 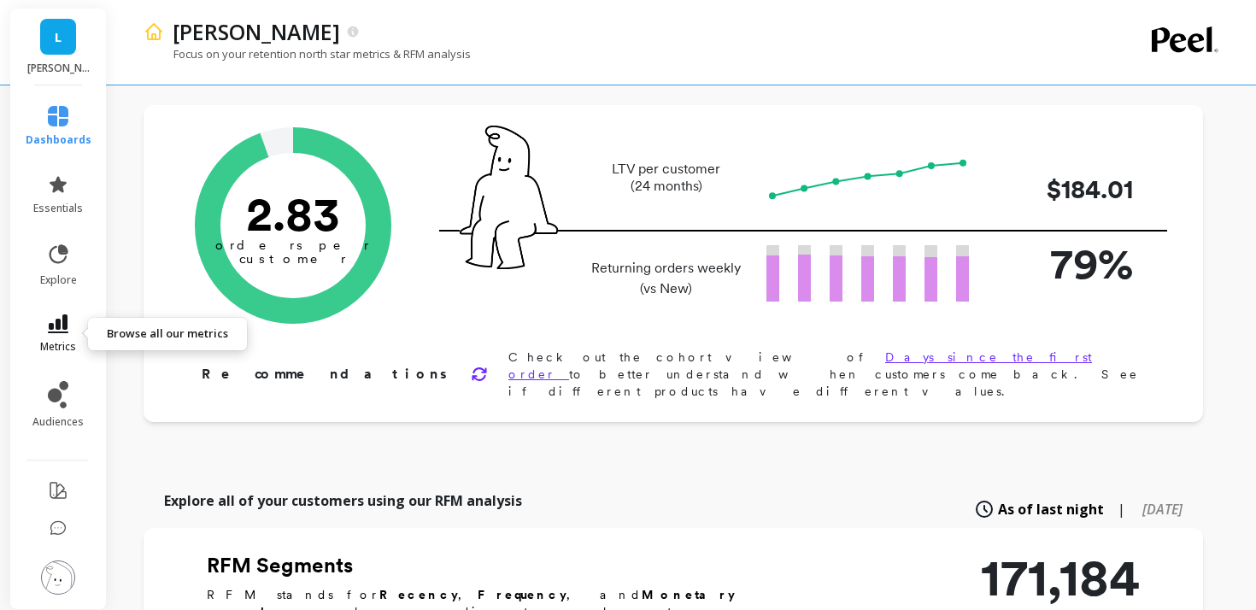 I want to click on span: dashboards, so click(x=58, y=140).